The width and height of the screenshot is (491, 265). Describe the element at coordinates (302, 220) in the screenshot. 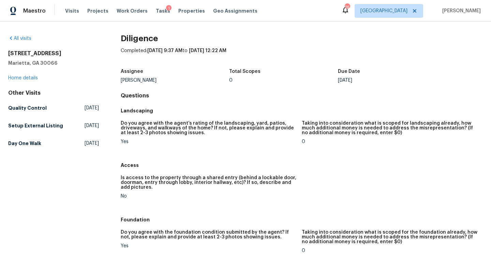

I see `h5: Foundation` at that location.